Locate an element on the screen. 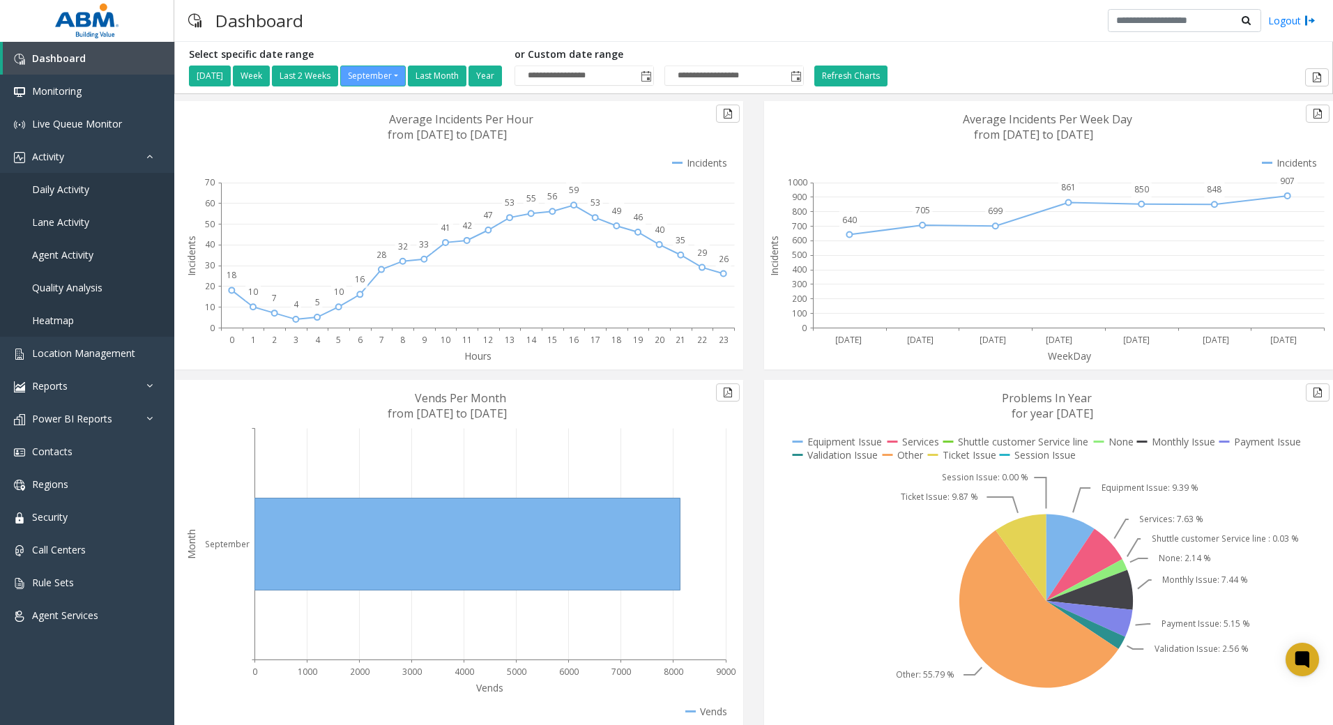 Image resolution: width=1333 pixels, height=725 pixels. button: Year is located at coordinates (485, 76).